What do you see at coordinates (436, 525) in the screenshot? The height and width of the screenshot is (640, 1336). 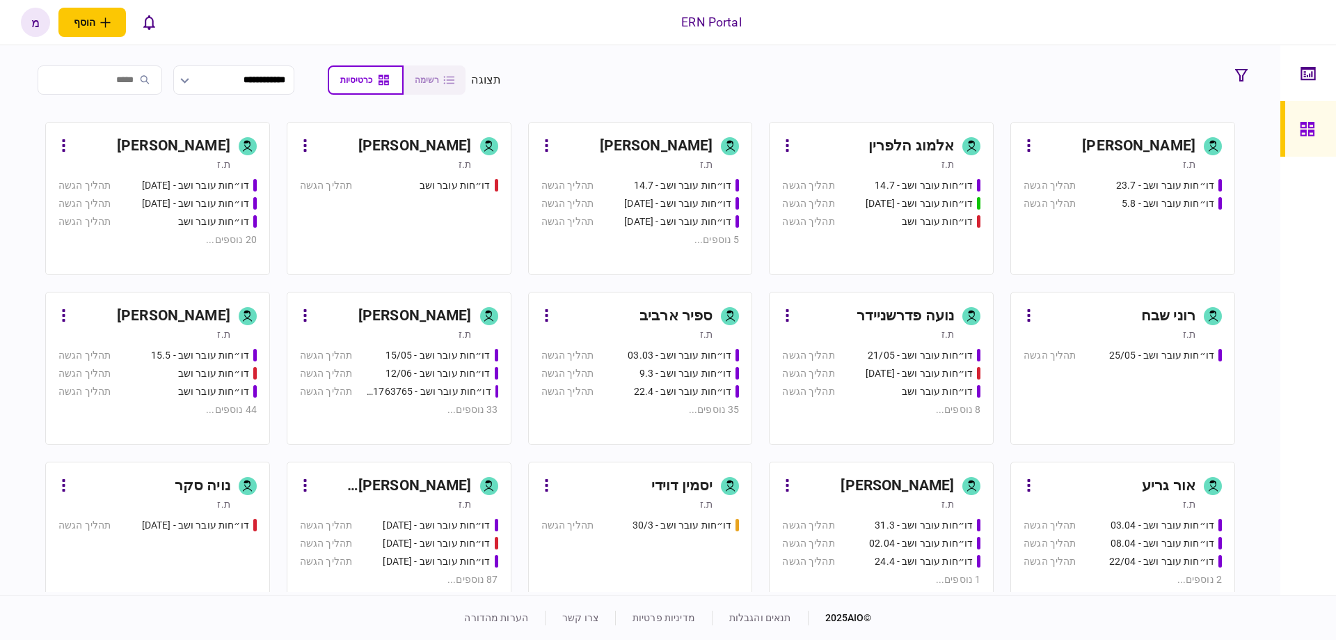 I see `div: דו״חות עובר ושב - 19/03/2025` at bounding box center [436, 525].